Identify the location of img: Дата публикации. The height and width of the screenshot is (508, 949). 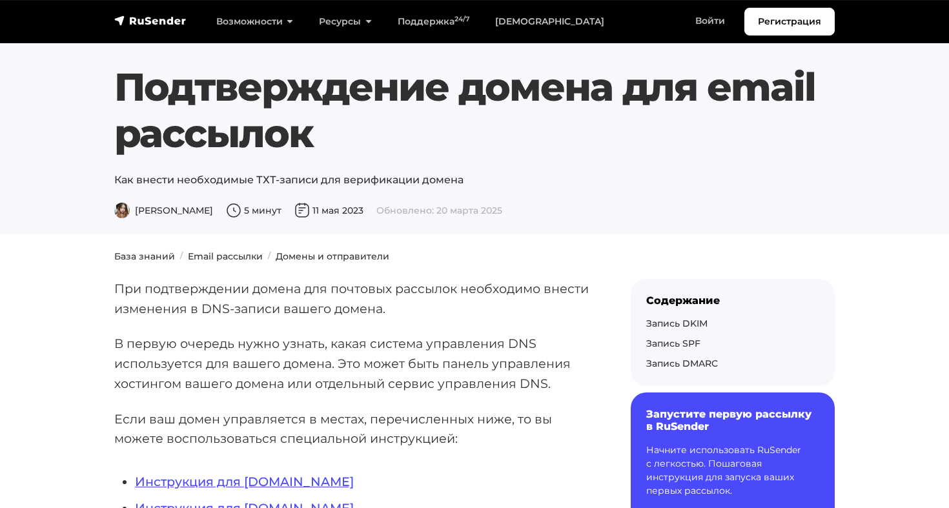
(302, 211).